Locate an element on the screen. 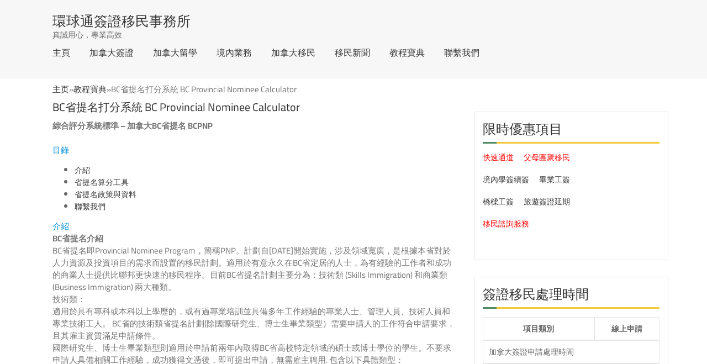 Image resolution: width=707 pixels, height=364 pixels. a: 省提名算分工具 is located at coordinates (102, 182).